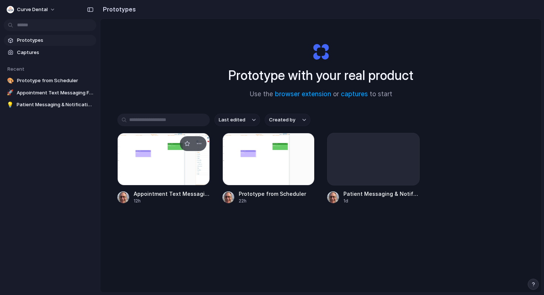 The height and width of the screenshot is (295, 544). I want to click on a: 🚀Appointment Text Messaging Feature, so click(50, 93).